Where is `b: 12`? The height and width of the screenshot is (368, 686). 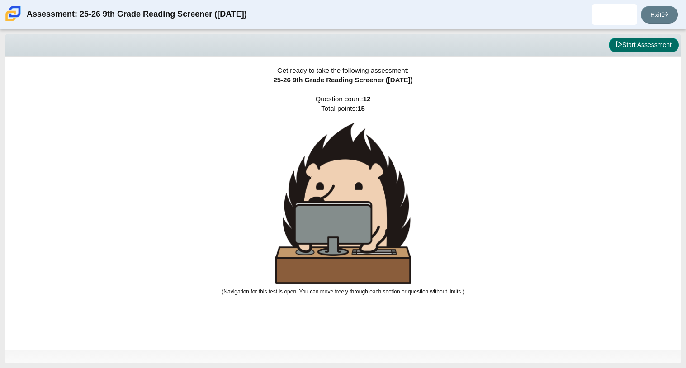 b: 12 is located at coordinates (367, 99).